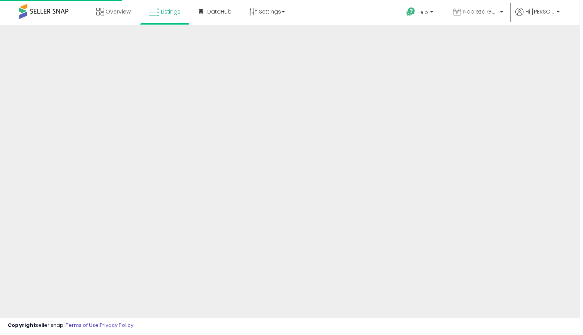  I want to click on strong: Copyright, so click(22, 327).